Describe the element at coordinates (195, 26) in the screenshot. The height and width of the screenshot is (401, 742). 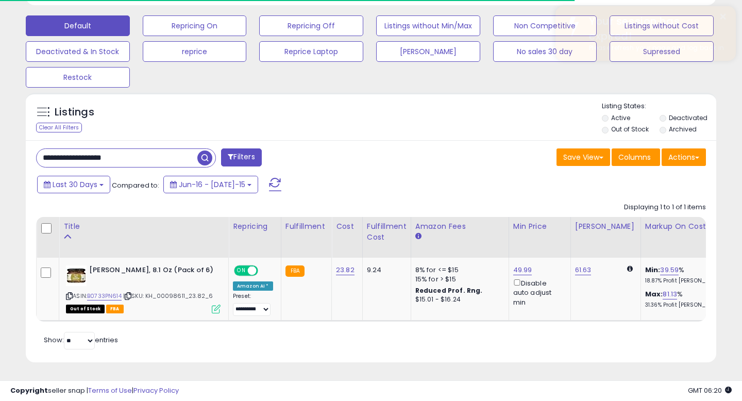
I see `button: Repricing On` at that location.